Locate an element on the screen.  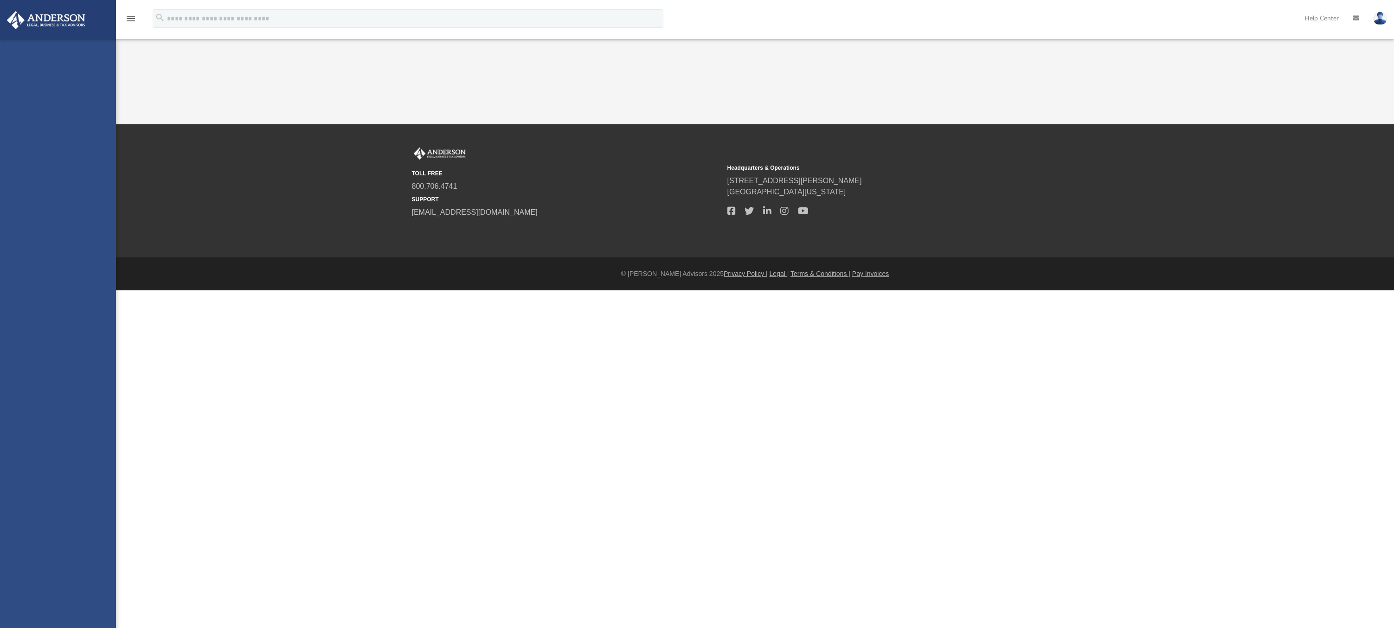
a: menu is located at coordinates (131, 21).